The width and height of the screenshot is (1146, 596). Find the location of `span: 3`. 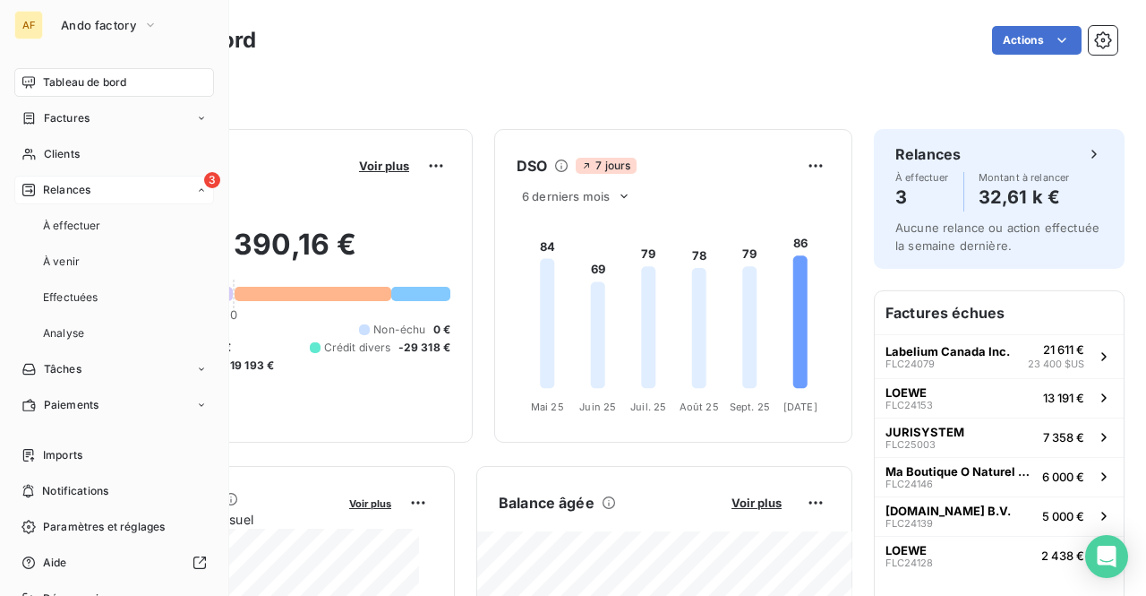

span: 3 is located at coordinates (212, 180).